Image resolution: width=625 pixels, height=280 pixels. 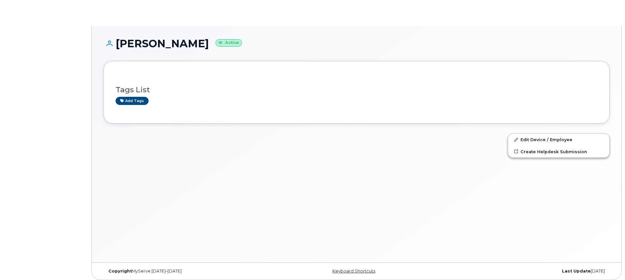 I want to click on small: Active, so click(x=228, y=43).